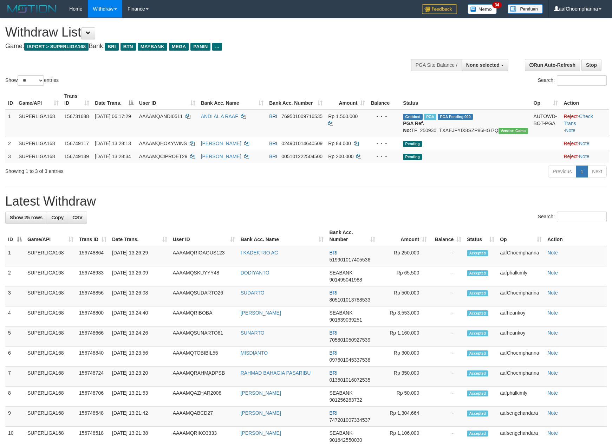 Image resolution: width=612 pixels, height=446 pixels. What do you see at coordinates (302, 156) in the screenshot?
I see `span: Copy 005101222504500 to clipboard` at bounding box center [302, 156].